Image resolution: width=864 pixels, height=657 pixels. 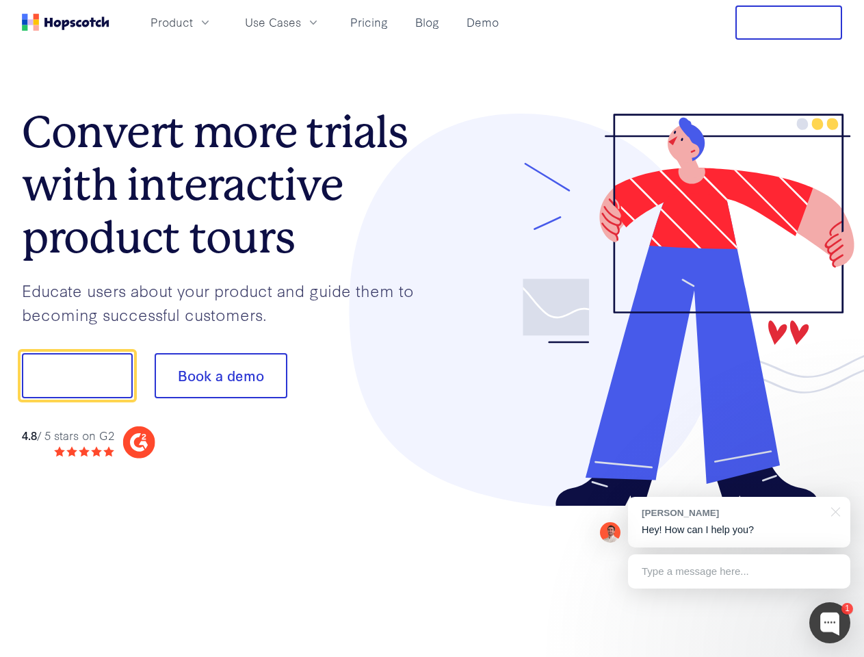 What do you see at coordinates (789, 23) in the screenshot?
I see `a: Free Trial` at bounding box center [789, 23].